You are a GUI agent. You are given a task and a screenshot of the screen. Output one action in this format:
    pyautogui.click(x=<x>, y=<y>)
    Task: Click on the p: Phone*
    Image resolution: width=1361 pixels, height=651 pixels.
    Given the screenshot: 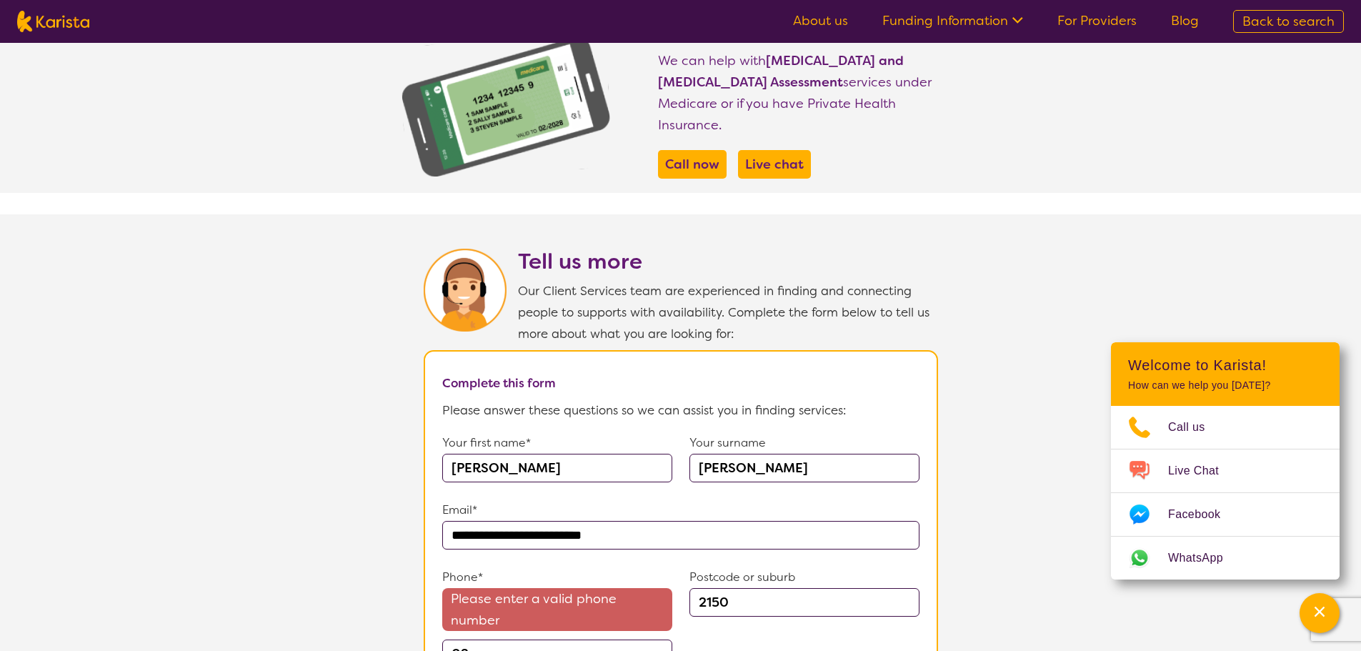 What is the action you would take?
    pyautogui.click(x=557, y=577)
    